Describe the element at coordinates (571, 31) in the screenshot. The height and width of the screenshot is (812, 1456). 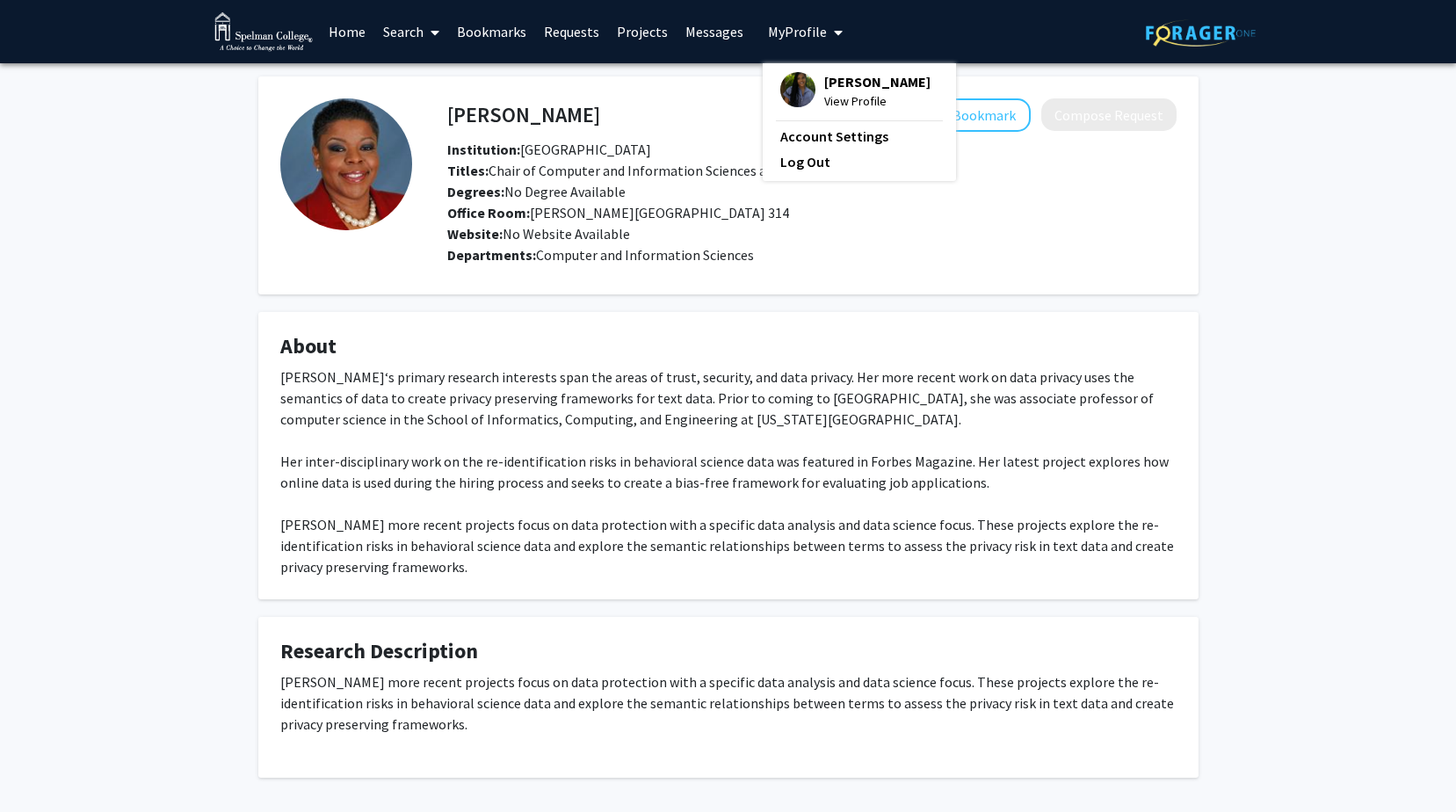
I see `a: Requests` at that location.